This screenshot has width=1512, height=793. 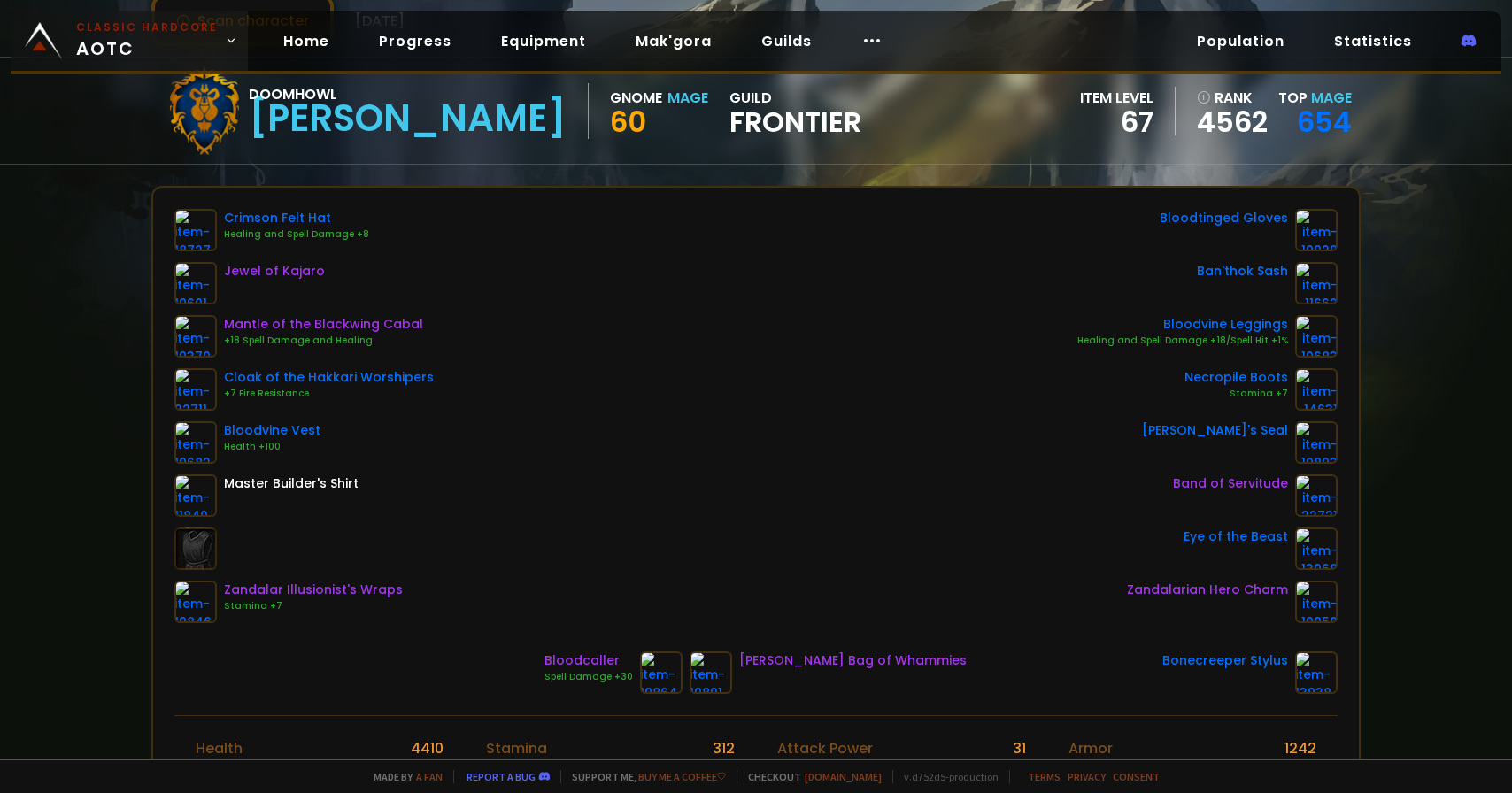 I want to click on a: Report a bug, so click(x=501, y=776).